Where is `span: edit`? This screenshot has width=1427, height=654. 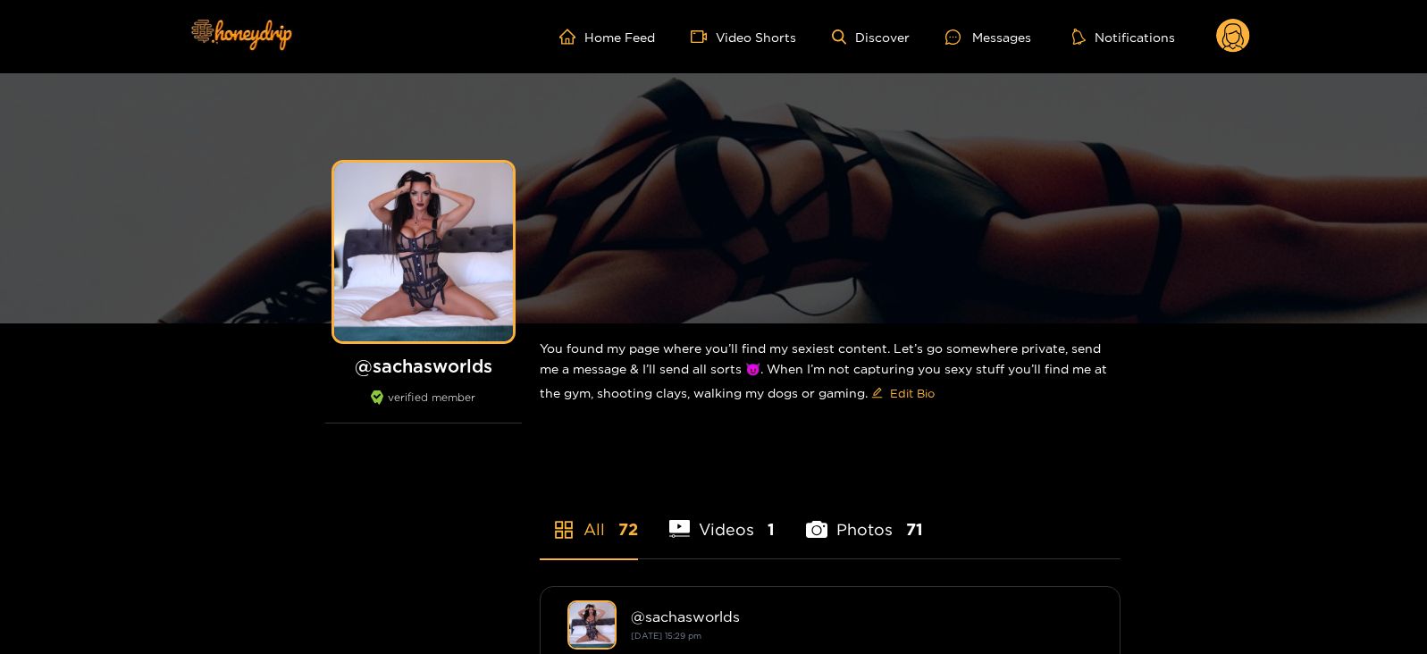
span: edit is located at coordinates (876, 393).